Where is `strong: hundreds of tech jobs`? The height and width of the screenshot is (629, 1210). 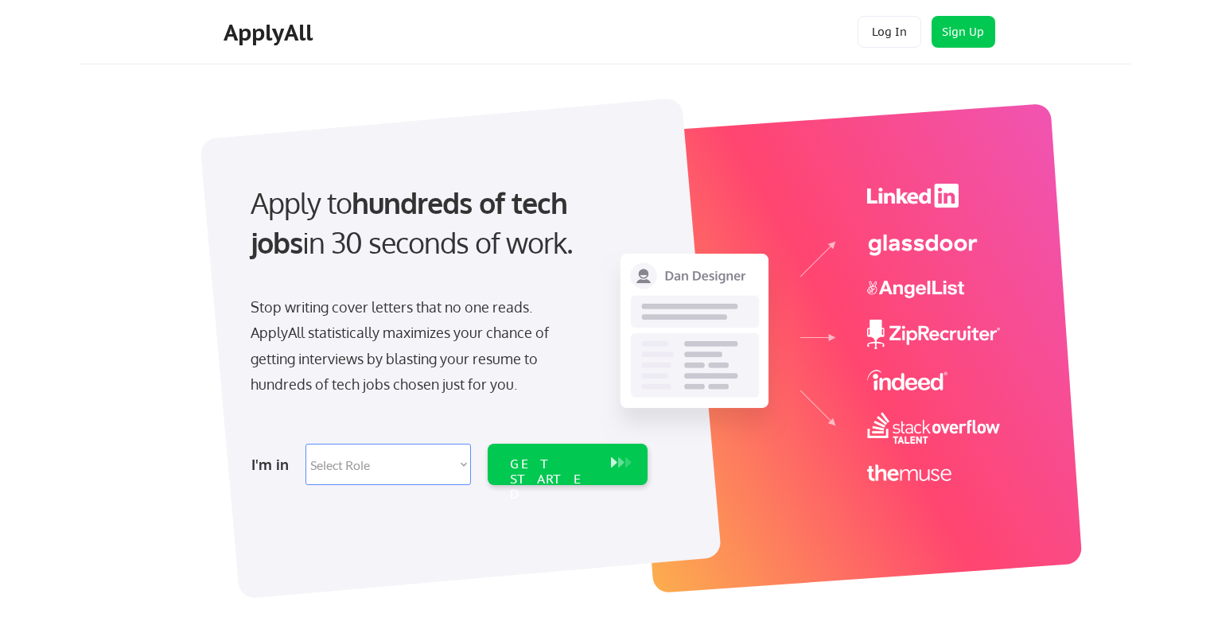
strong: hundreds of tech jobs is located at coordinates (412, 222).